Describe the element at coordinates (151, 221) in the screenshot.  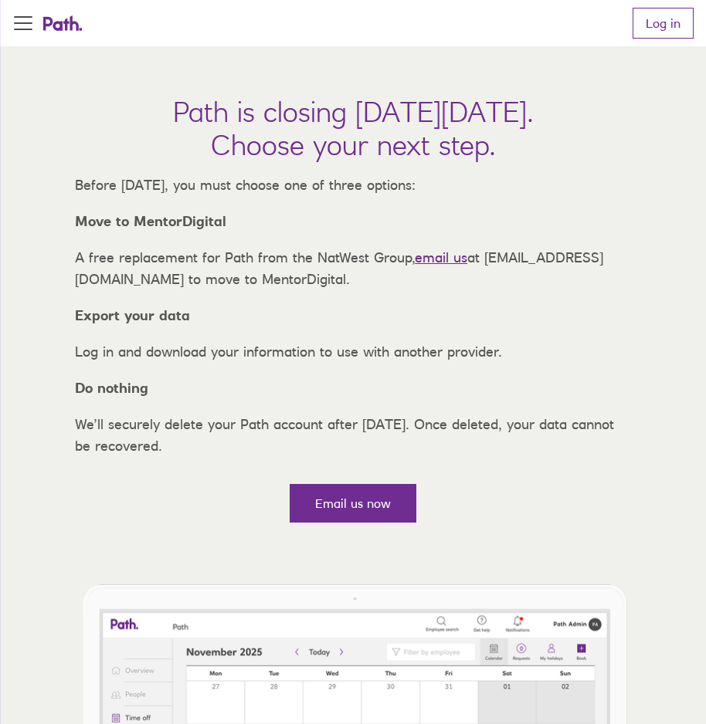
I see `strong: Move to MentorDigital` at that location.